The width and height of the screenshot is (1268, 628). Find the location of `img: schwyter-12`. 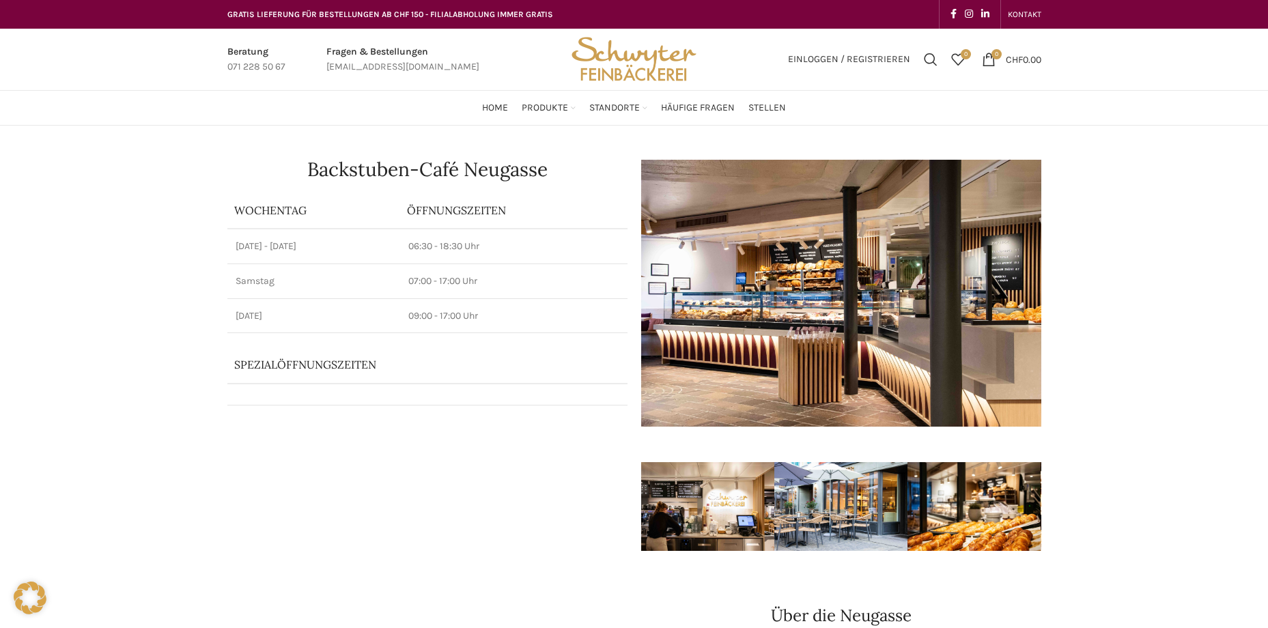

img: schwyter-12 is located at coordinates (974, 507).